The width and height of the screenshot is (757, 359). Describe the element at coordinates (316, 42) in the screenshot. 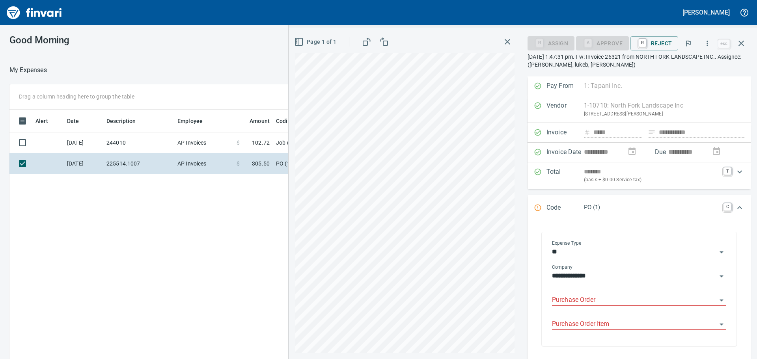

I see `span: Page 1 of 1` at that location.